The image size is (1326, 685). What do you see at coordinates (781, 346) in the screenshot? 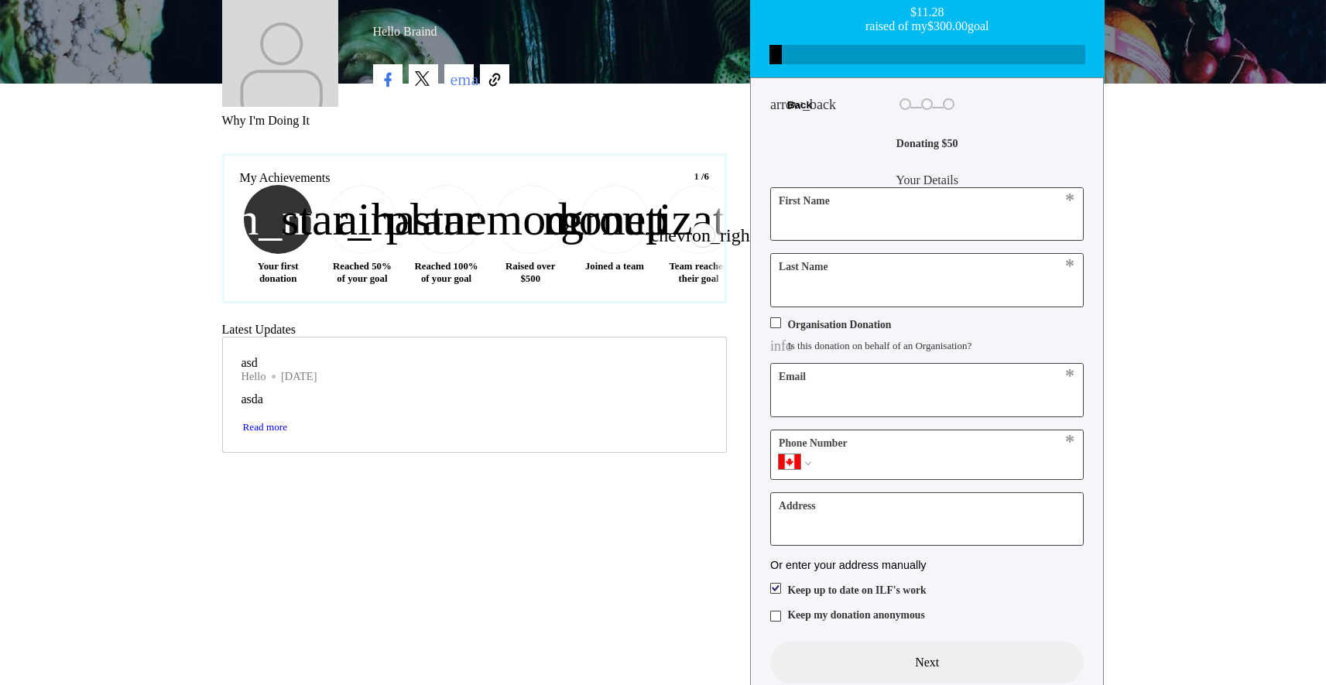
I see `i: info` at bounding box center [781, 346].